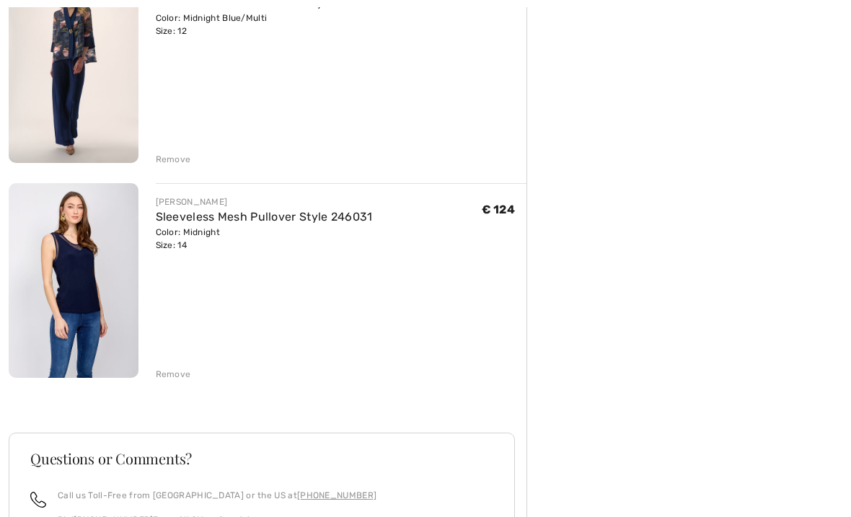 The height and width of the screenshot is (517, 851). Describe the element at coordinates (264, 239) in the screenshot. I see `div: Color: Midnight Size: 14` at that location.